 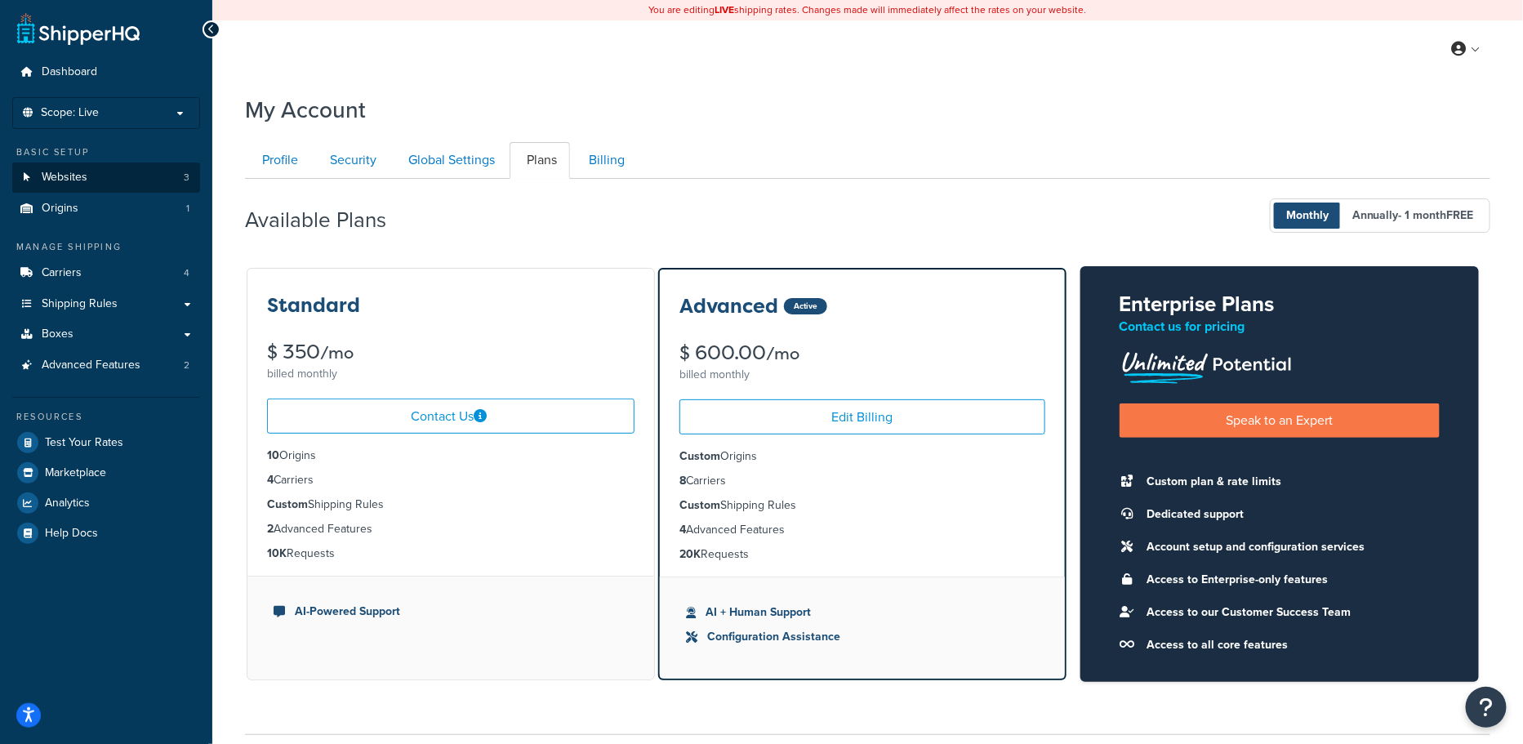 What do you see at coordinates (540, 160) in the screenshot?
I see `a: Plans` at bounding box center [540, 160].